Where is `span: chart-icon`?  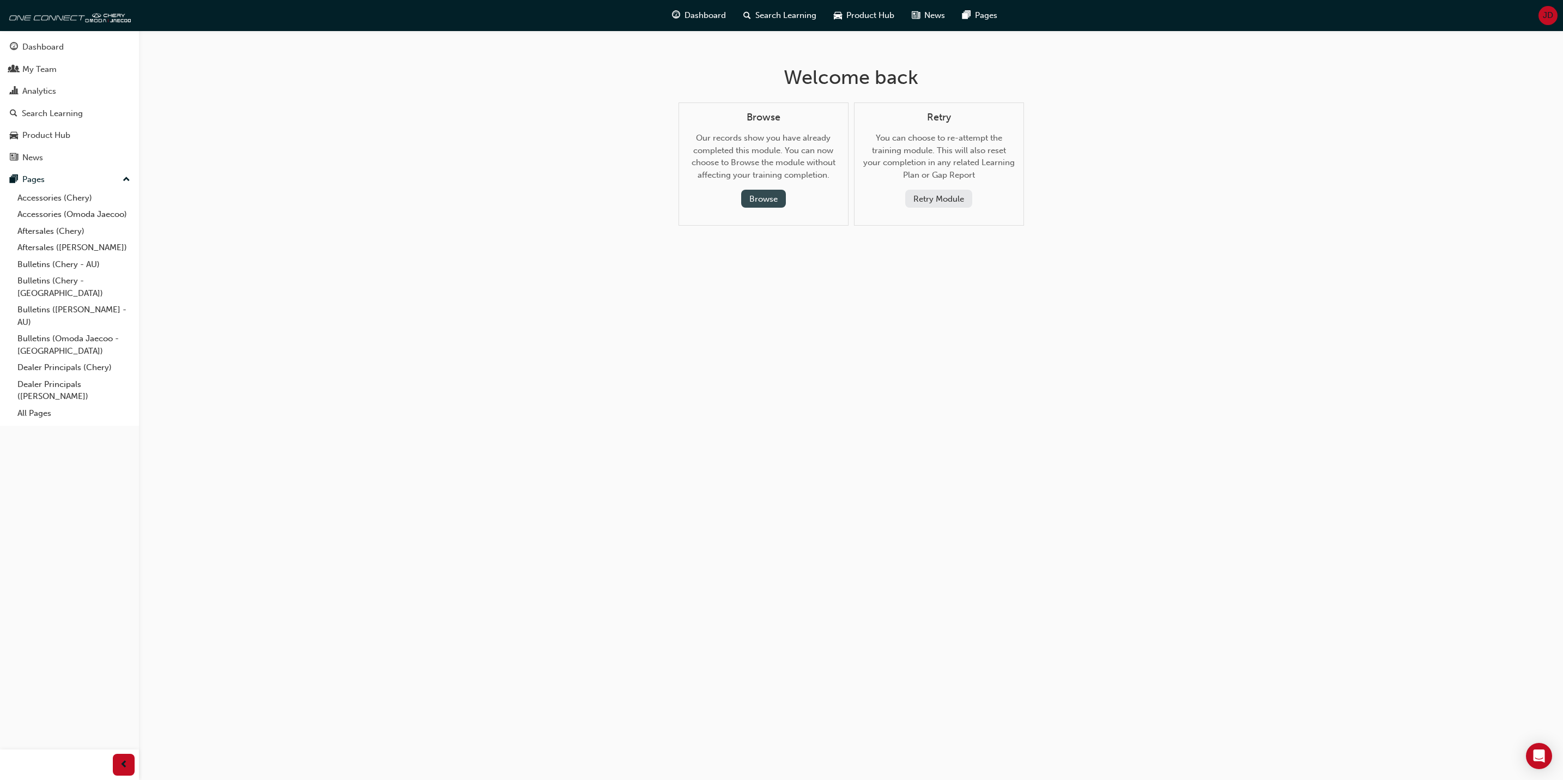 span: chart-icon is located at coordinates (14, 92).